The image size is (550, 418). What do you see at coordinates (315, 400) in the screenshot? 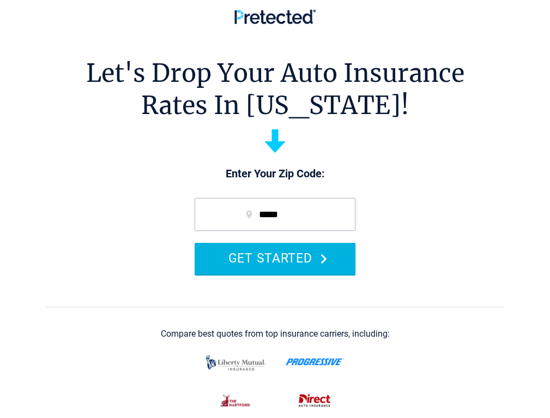
I see `img: direct` at bounding box center [315, 400].